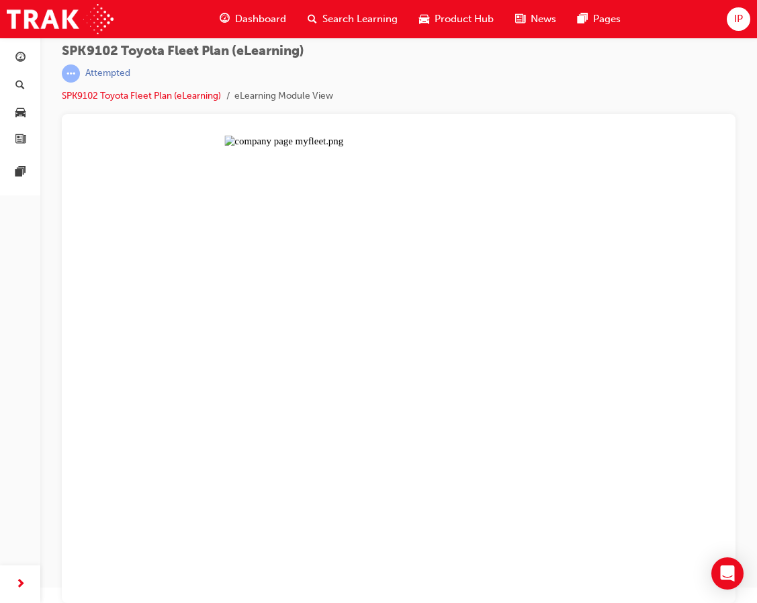  Describe the element at coordinates (20, 584) in the screenshot. I see `span: next-icon` at that location.